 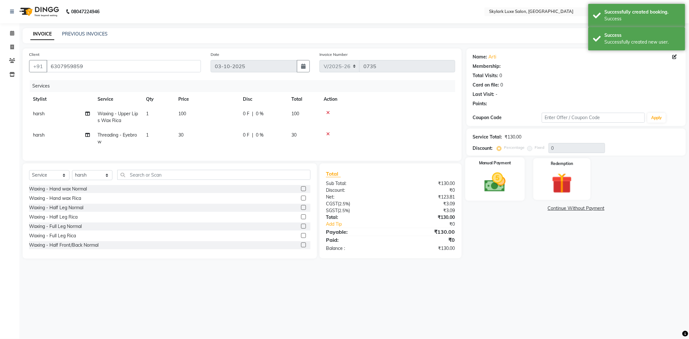 I want to click on div: Name:, so click(x=480, y=57).